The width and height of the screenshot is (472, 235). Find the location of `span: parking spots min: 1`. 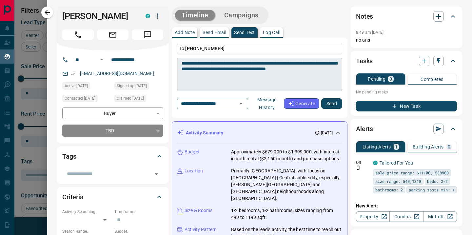

span: parking spots min: 1 is located at coordinates (431, 190).